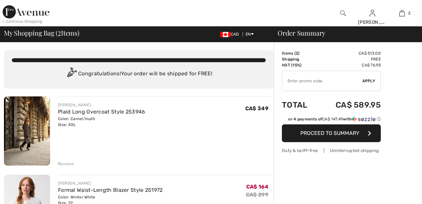 The height and width of the screenshot is (204, 422). Describe the element at coordinates (372, 13) in the screenshot. I see `a: Sign In` at that location.